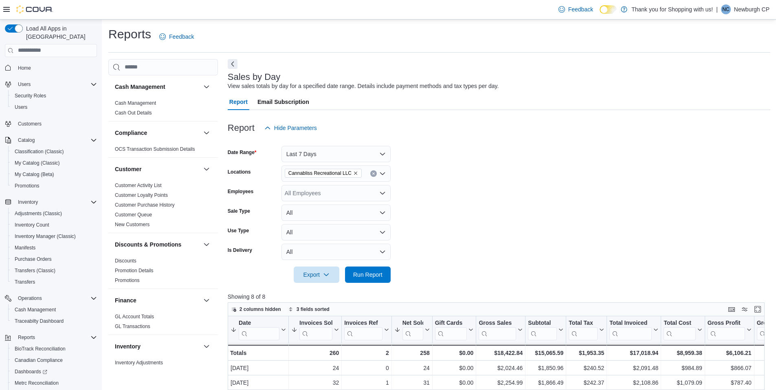 The height and width of the screenshot is (390, 776). What do you see at coordinates (56, 123) in the screenshot?
I see `span: Customers` at bounding box center [56, 123].